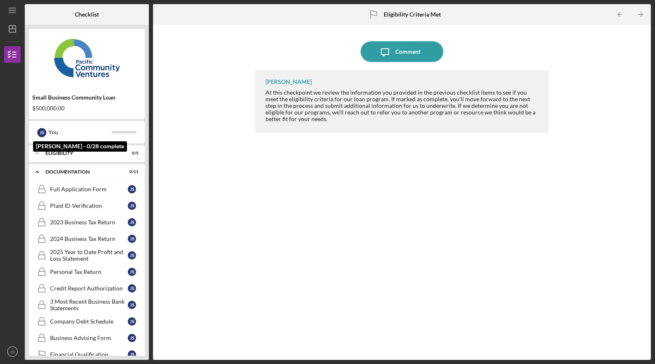 This screenshot has height=364, width=655. What do you see at coordinates (89, 239) in the screenshot?
I see `div: 2024 Business Tax Return` at bounding box center [89, 239].